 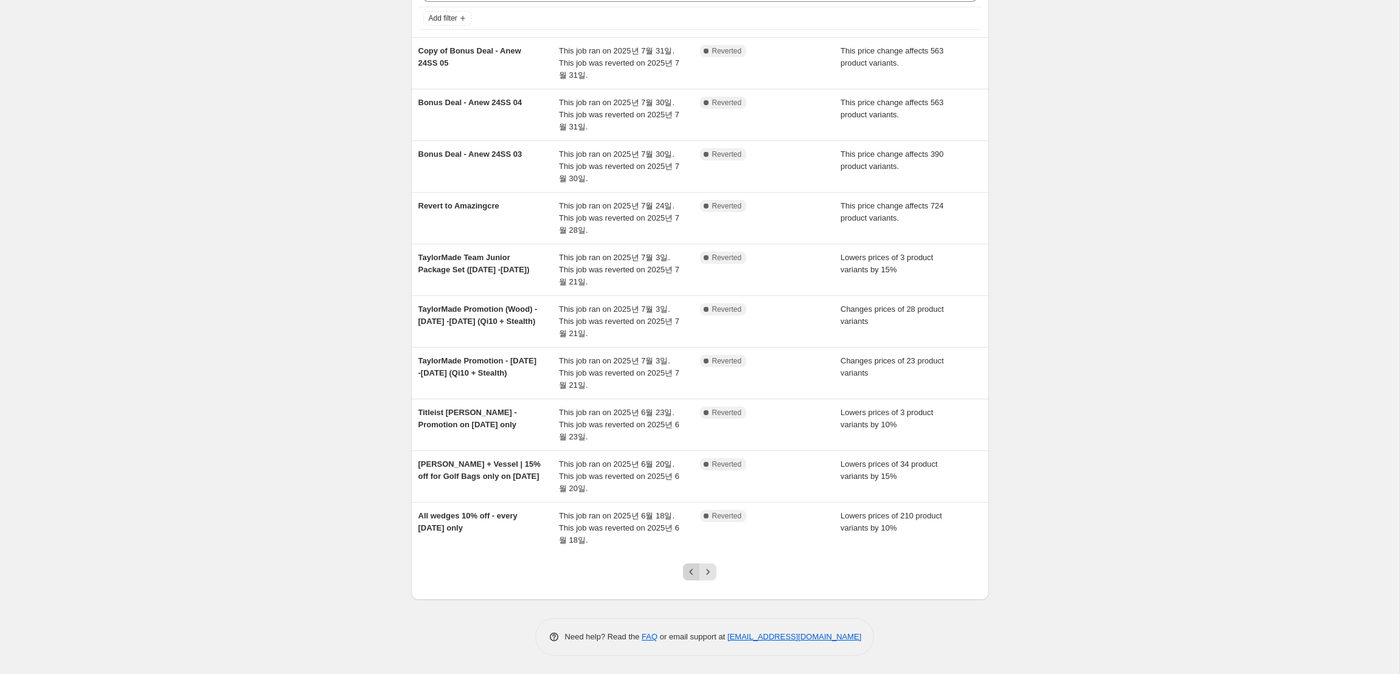 I want to click on span: Lowers prices of 3 product variants by 15%, so click(x=887, y=263).